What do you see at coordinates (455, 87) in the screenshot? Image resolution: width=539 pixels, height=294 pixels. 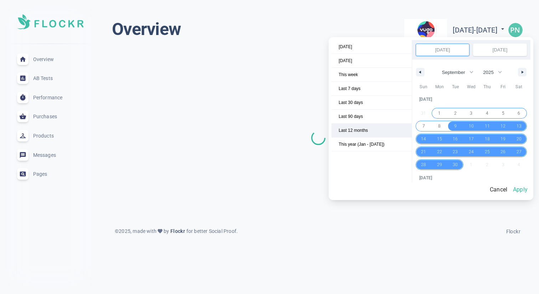 I see `span: Tue` at bounding box center [455, 87].